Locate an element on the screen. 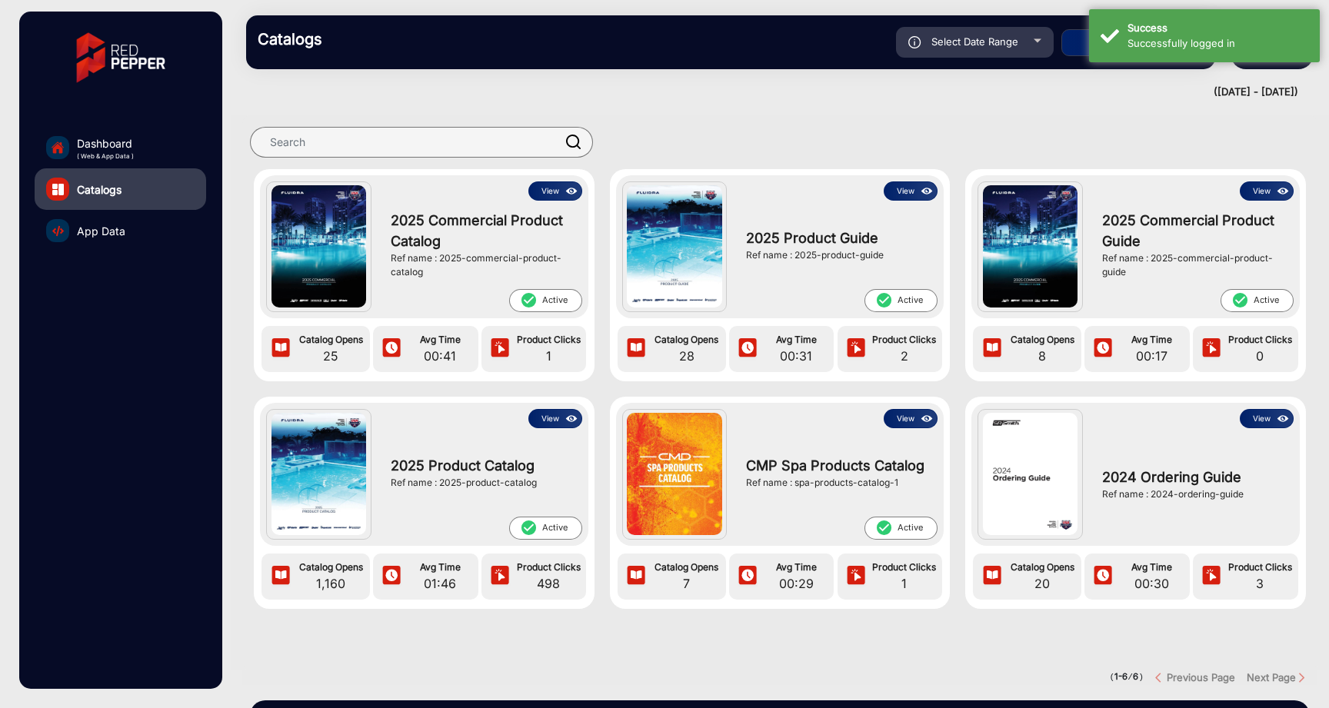 Image resolution: width=1329 pixels, height=708 pixels. strong: Next Page is located at coordinates (1271, 678).